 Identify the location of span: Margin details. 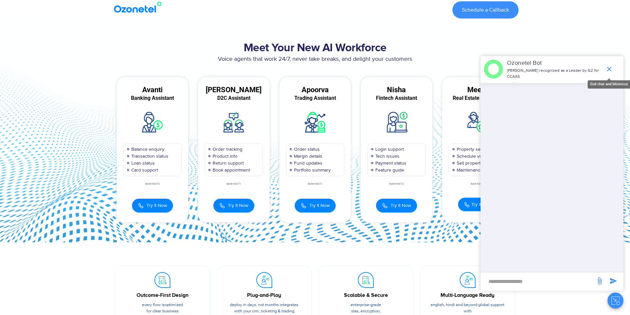
(307, 156).